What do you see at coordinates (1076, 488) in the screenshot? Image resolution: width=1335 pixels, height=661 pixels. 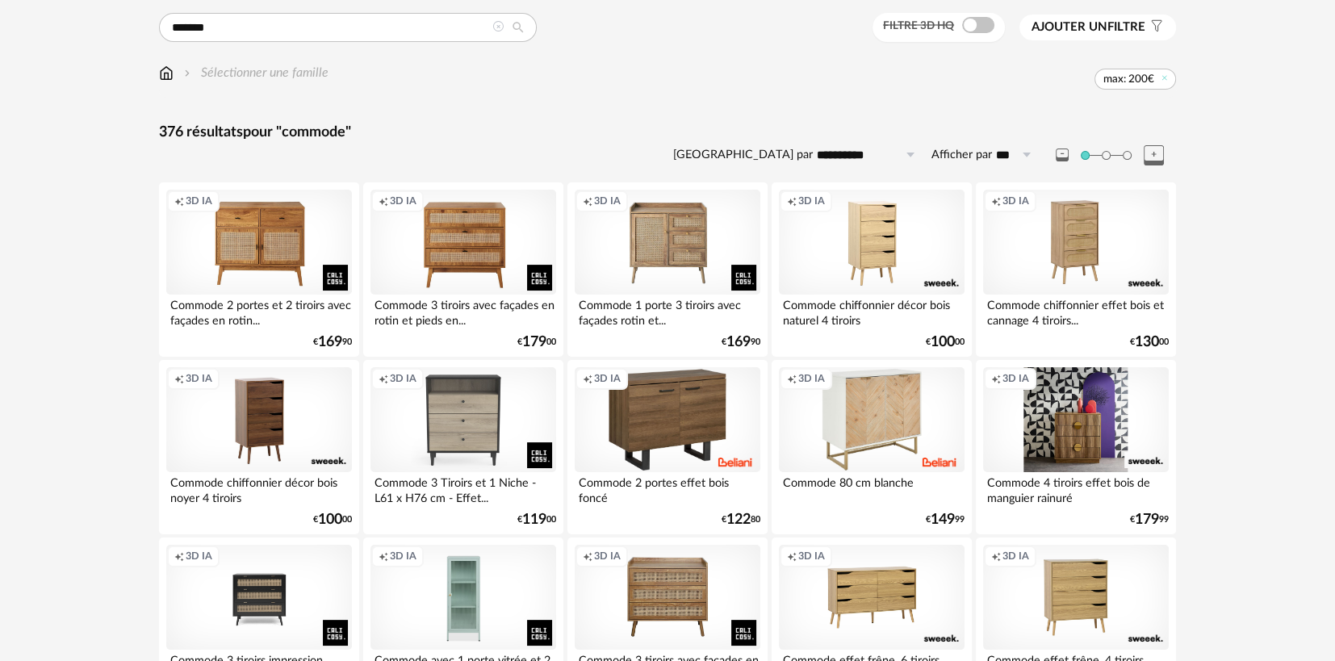 I see `div: Commode 4 tiroirs effet bois de manguier rainuré` at bounding box center [1076, 488].